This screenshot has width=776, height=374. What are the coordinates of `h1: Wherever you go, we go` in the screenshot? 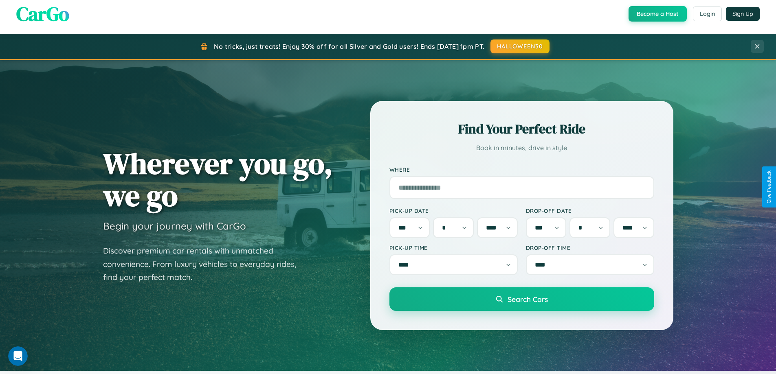 It's located at (218, 180).